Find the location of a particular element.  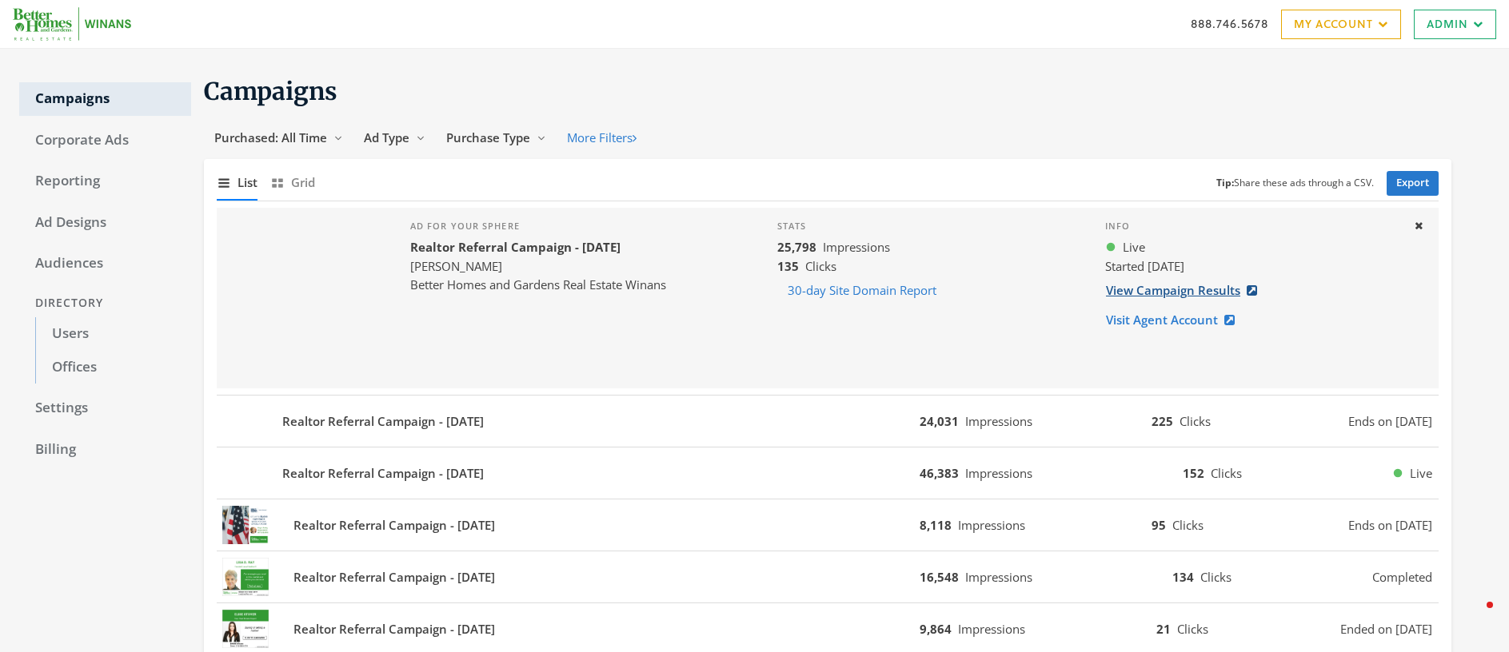

span: List is located at coordinates (247, 182).